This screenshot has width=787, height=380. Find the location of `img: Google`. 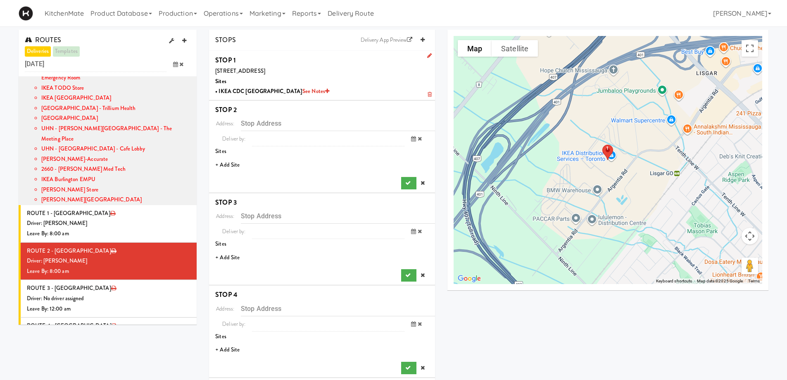

img: Google is located at coordinates (469, 278).